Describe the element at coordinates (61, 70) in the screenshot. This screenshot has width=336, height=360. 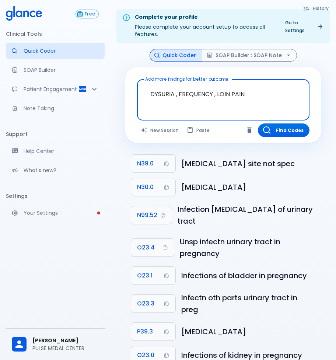
I see `p: SOAP Builder` at that location.